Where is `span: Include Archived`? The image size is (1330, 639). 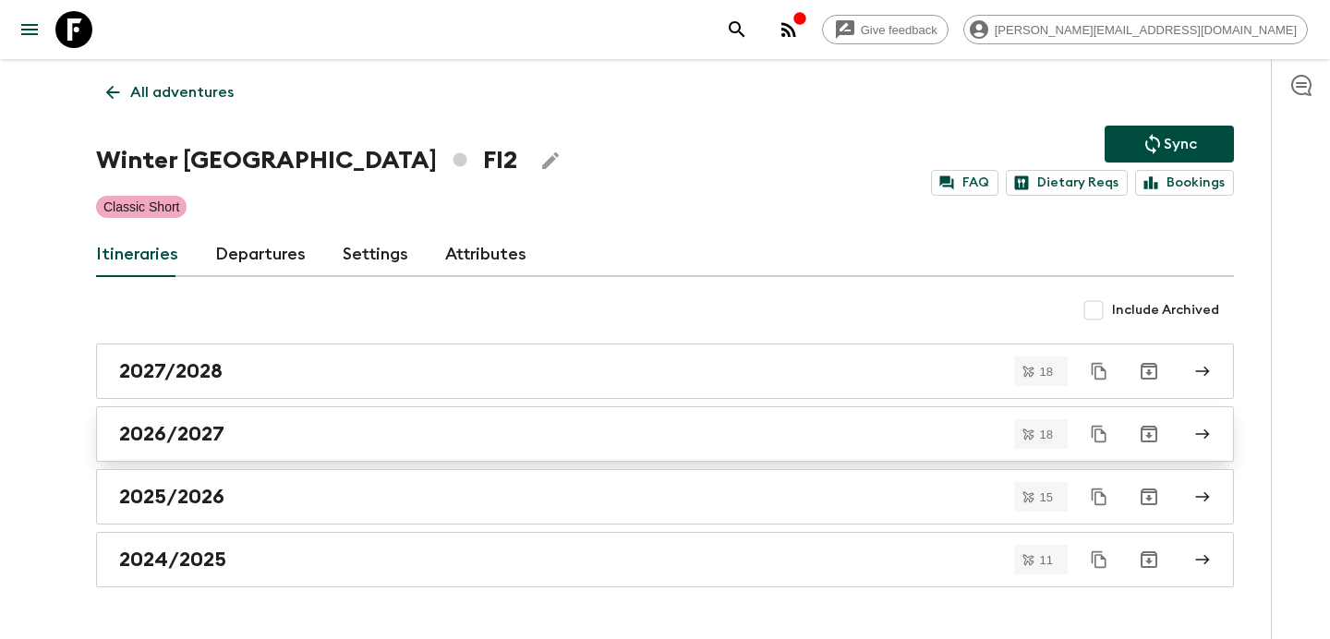 span: Include Archived is located at coordinates (1166, 310).